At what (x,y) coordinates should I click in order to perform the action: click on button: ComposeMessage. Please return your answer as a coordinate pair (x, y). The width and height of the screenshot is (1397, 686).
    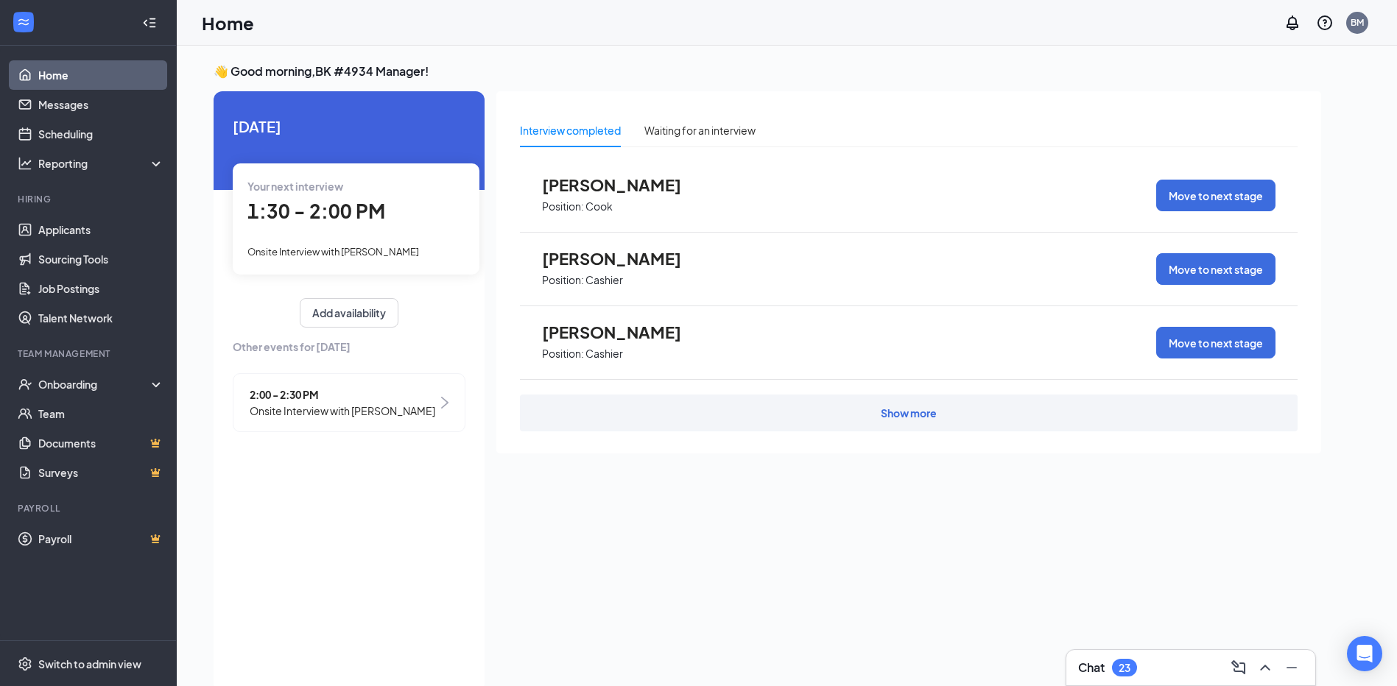
    Looking at the image, I should click on (1239, 668).